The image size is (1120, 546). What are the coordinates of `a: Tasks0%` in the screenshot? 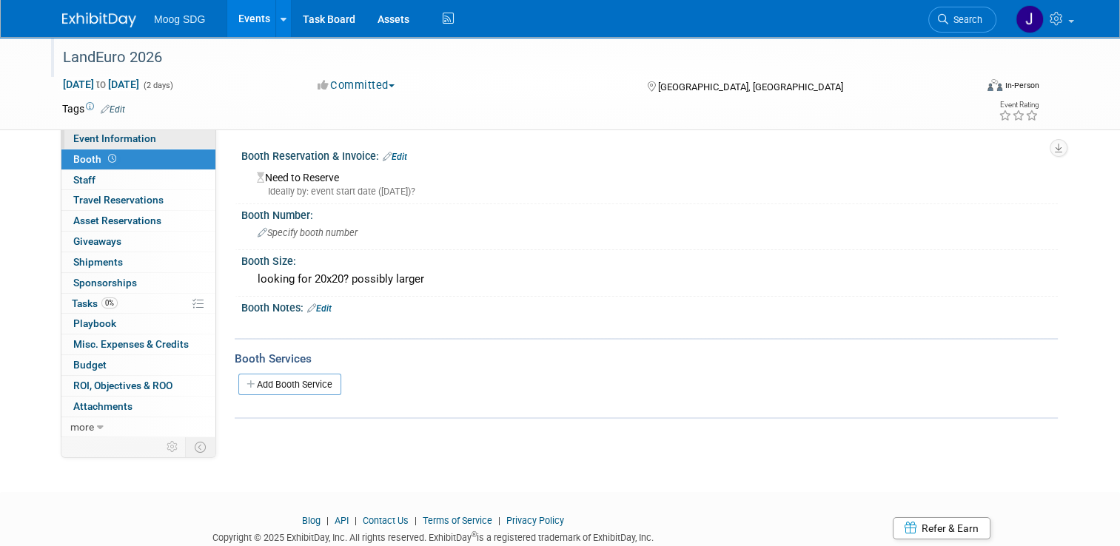 It's located at (138, 303).